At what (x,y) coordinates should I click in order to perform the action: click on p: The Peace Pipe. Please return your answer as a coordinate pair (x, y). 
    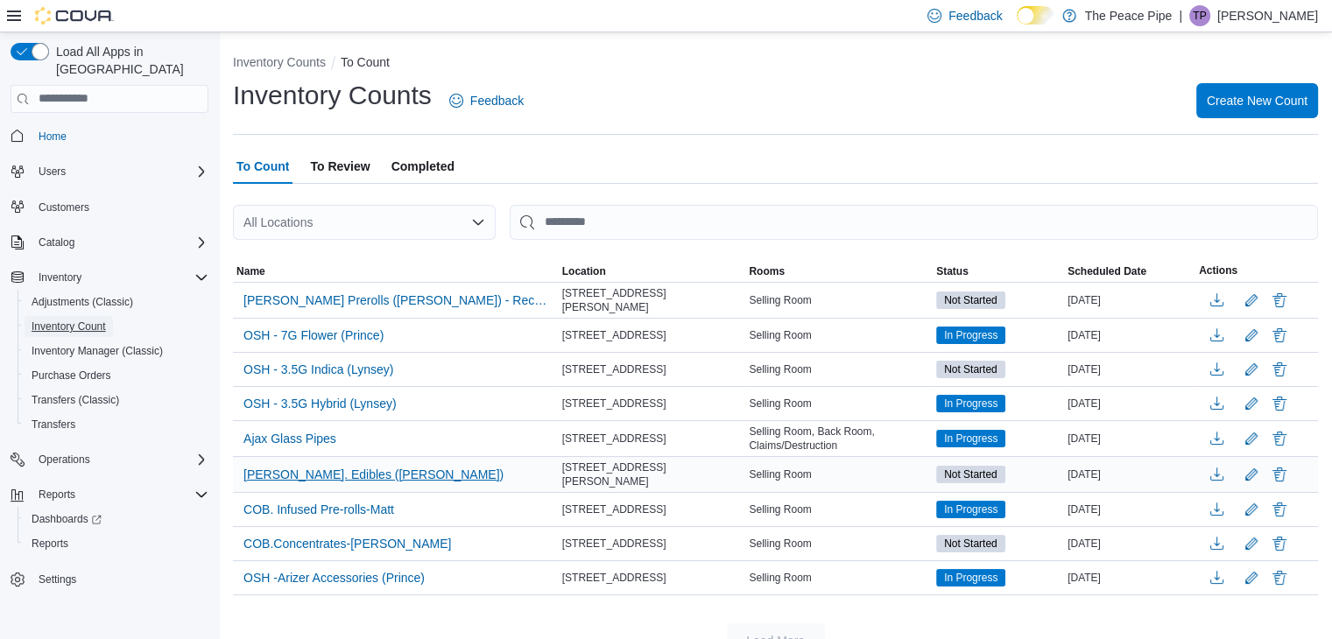
    Looking at the image, I should click on (1129, 16).